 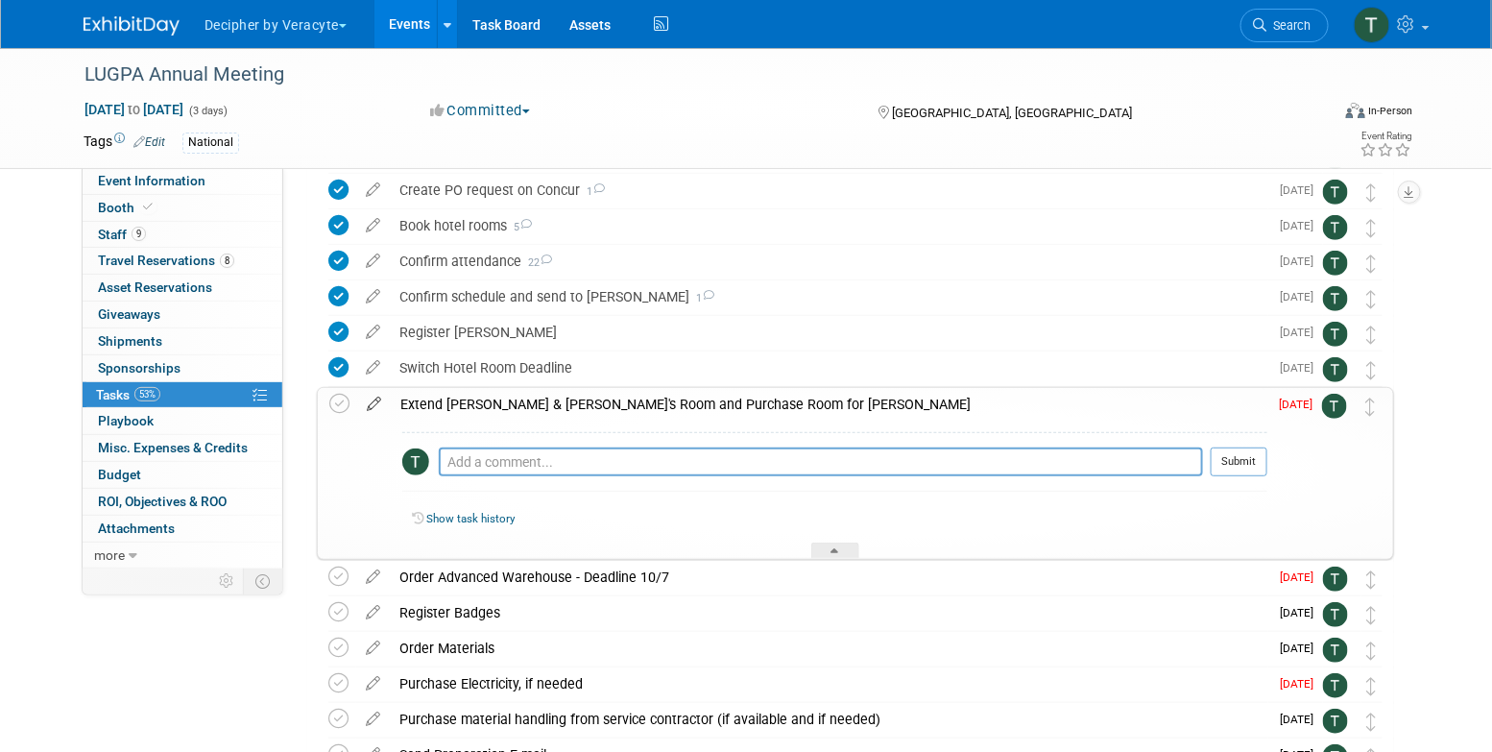 I want to click on span: Sponsorships, so click(x=139, y=368).